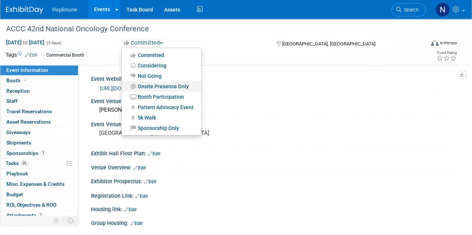  What do you see at coordinates (211, 29) in the screenshot?
I see `div: ACCC 42nd National Oncology Conference` at bounding box center [211, 29].